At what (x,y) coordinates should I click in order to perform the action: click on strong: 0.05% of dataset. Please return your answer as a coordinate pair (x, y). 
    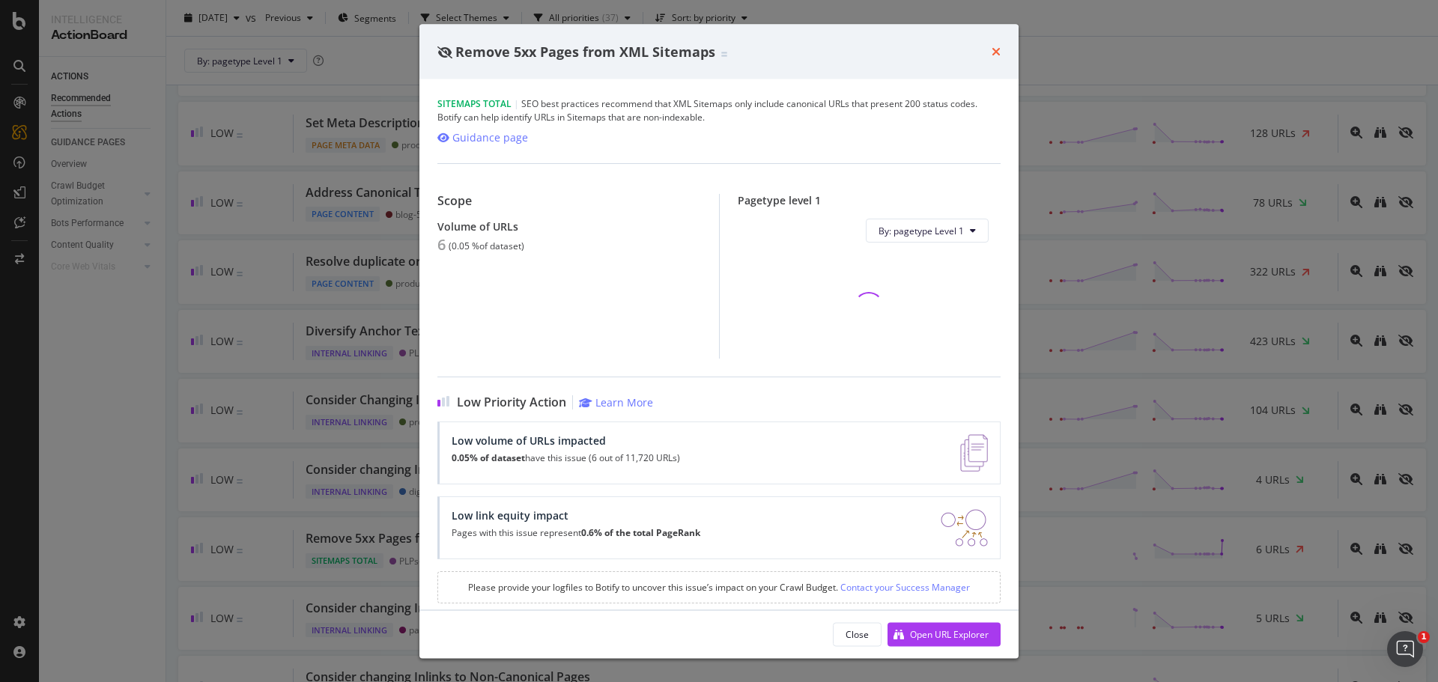
    Looking at the image, I should click on (488, 457).